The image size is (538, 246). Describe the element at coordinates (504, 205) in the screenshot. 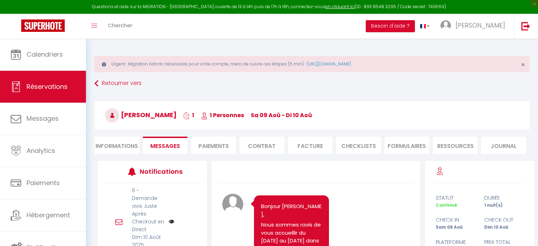

I see `div: 1 nuit(s)` at that location.